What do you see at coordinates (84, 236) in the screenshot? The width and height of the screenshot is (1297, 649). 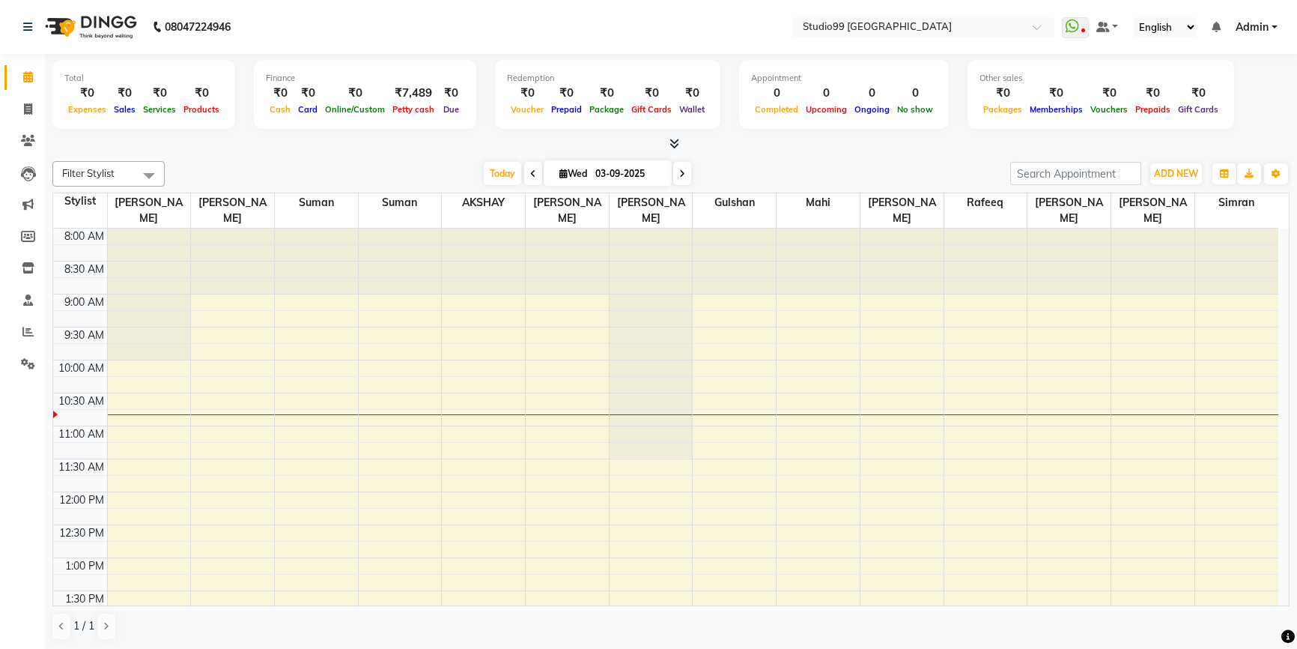 I see `div: 8:00 AM` at bounding box center [84, 236].